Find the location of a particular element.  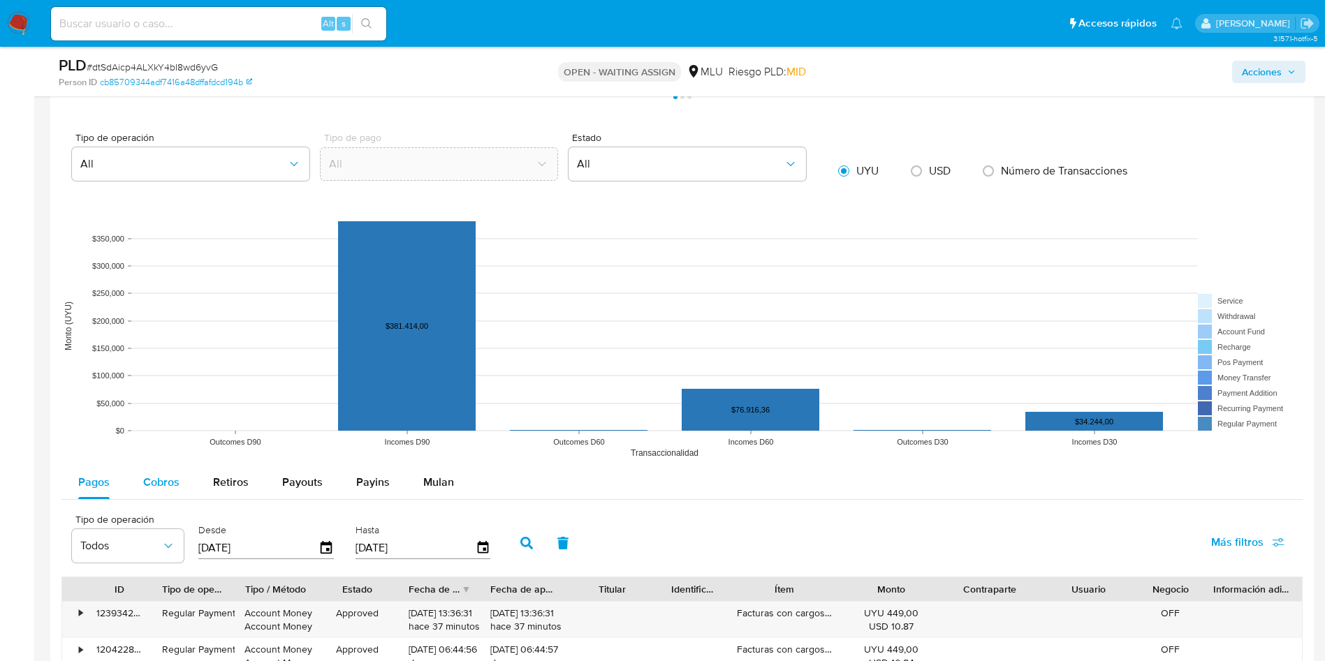

span: Alt is located at coordinates (328, 23).